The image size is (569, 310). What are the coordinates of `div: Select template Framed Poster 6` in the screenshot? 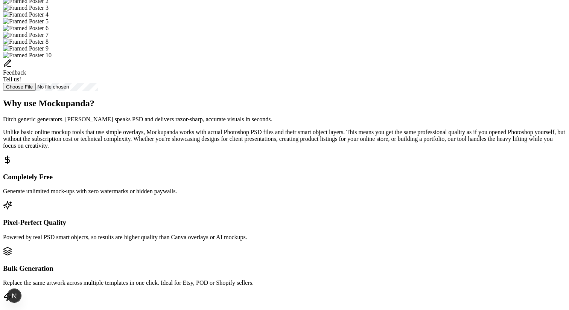 It's located at (285, 28).